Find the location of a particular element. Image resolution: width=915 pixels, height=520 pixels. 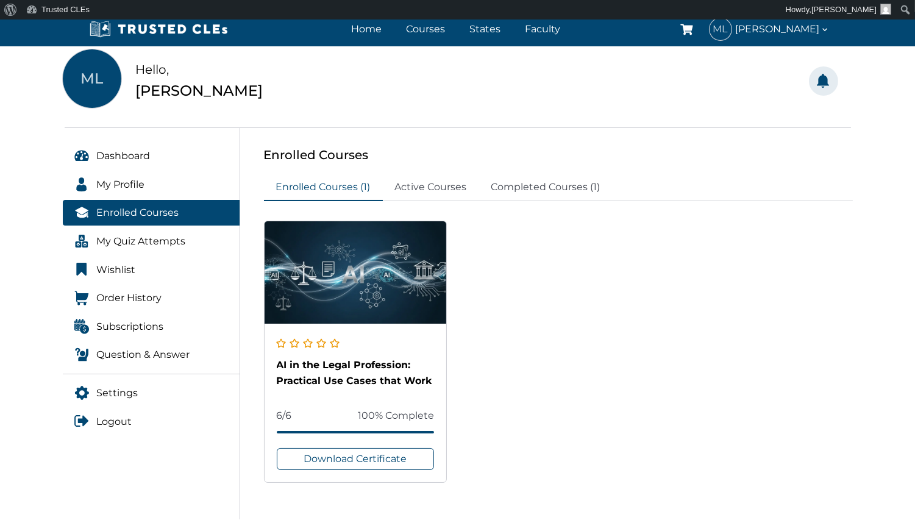

a: Home is located at coordinates (366, 29).